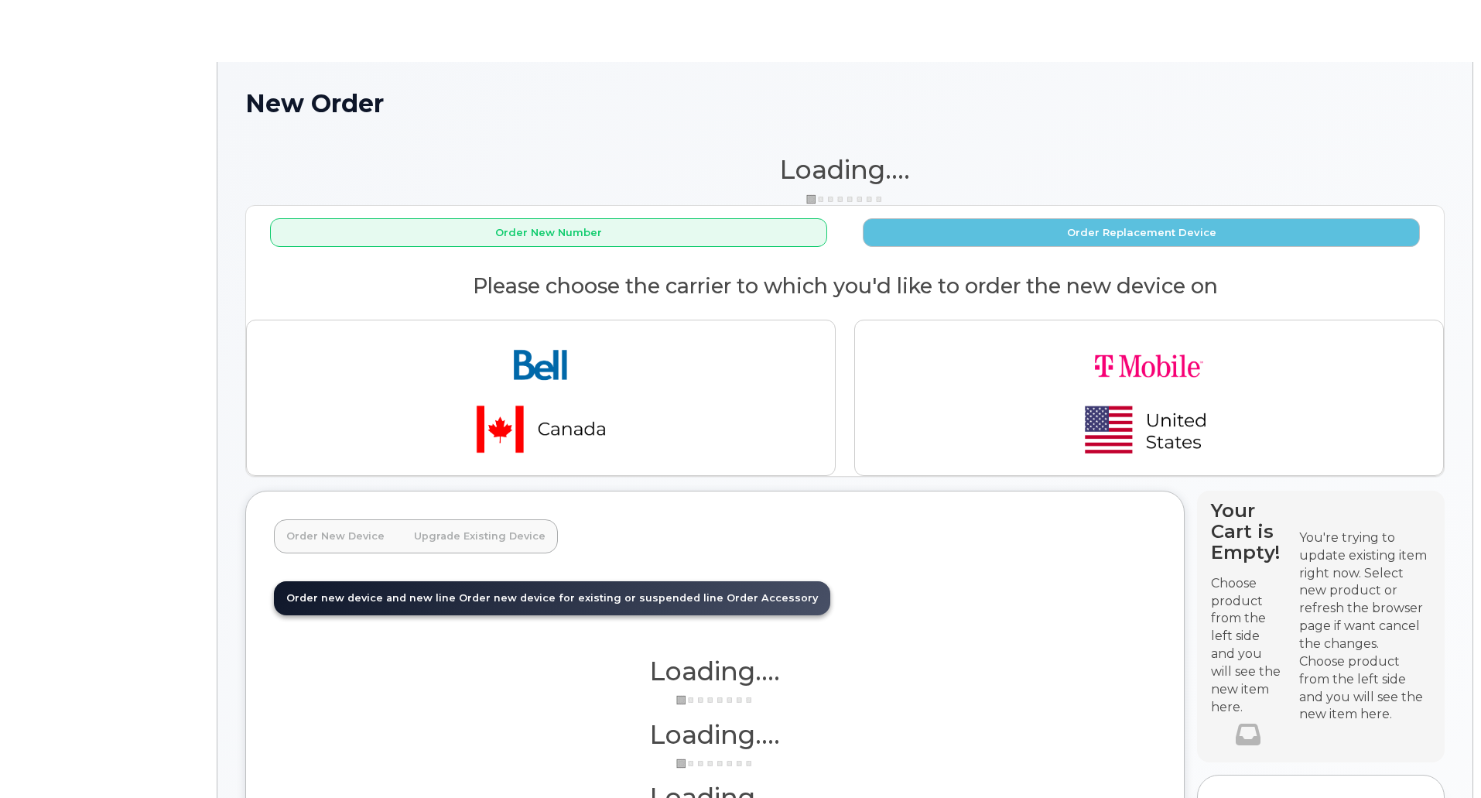 This screenshot has width=1481, height=798. I want to click on p: Choose product from the left side and you will see the new item here., so click(1248, 645).